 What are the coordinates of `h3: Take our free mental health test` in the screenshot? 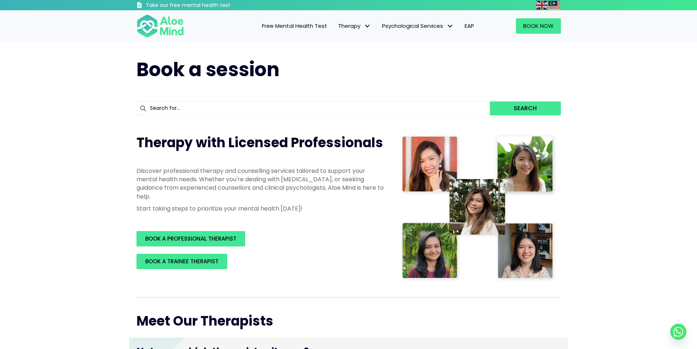 It's located at (207, 5).